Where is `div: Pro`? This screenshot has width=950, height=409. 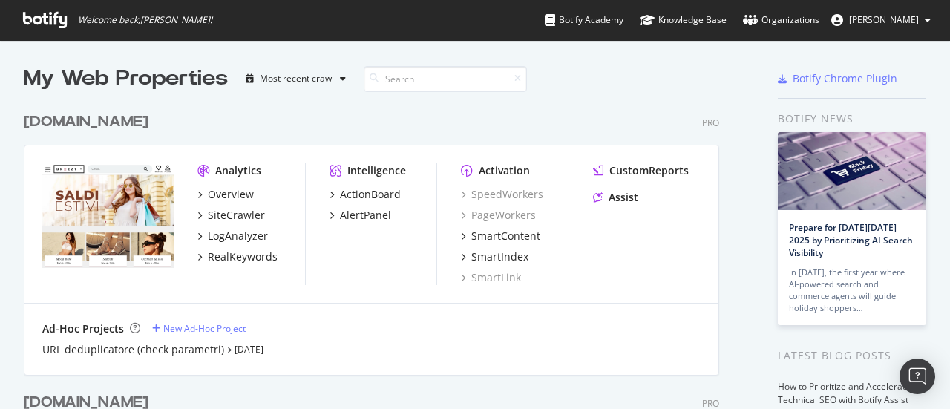 div: Pro is located at coordinates (710, 122).